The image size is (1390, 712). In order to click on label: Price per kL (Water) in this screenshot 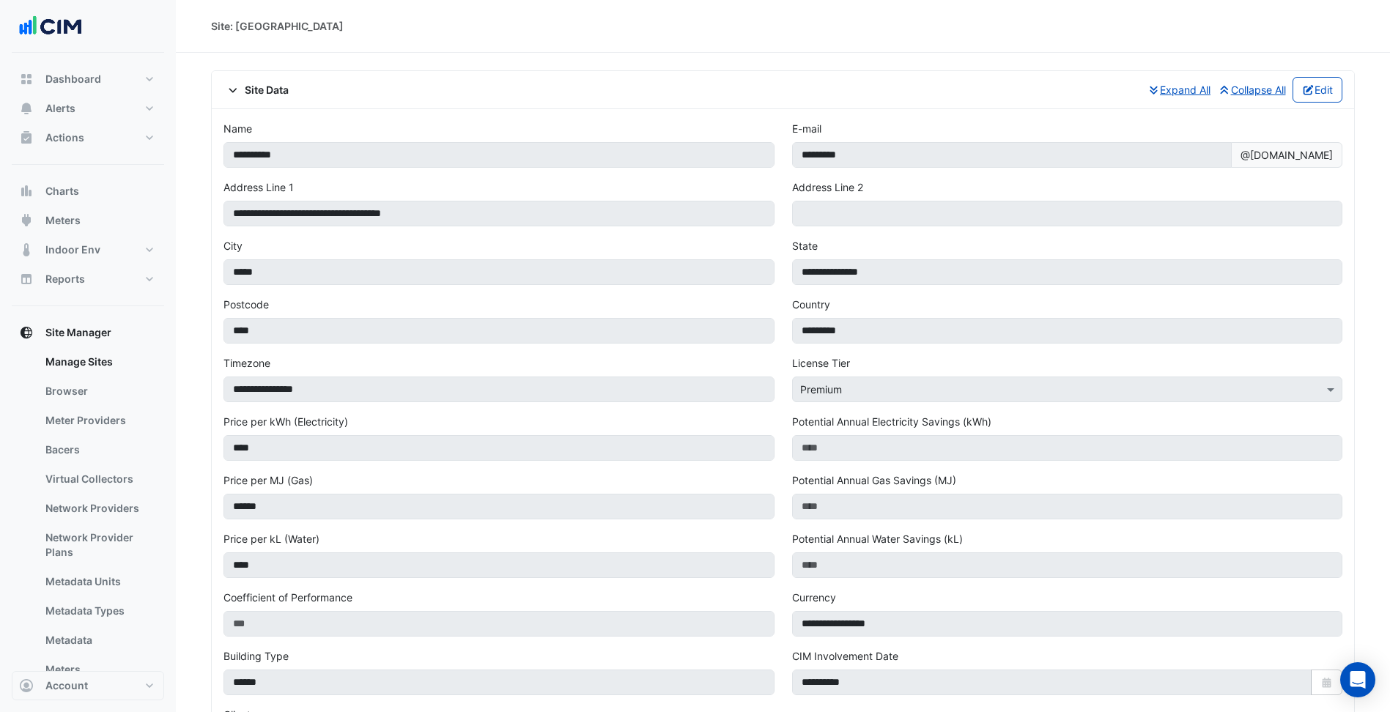, I will do `click(271, 538)`.